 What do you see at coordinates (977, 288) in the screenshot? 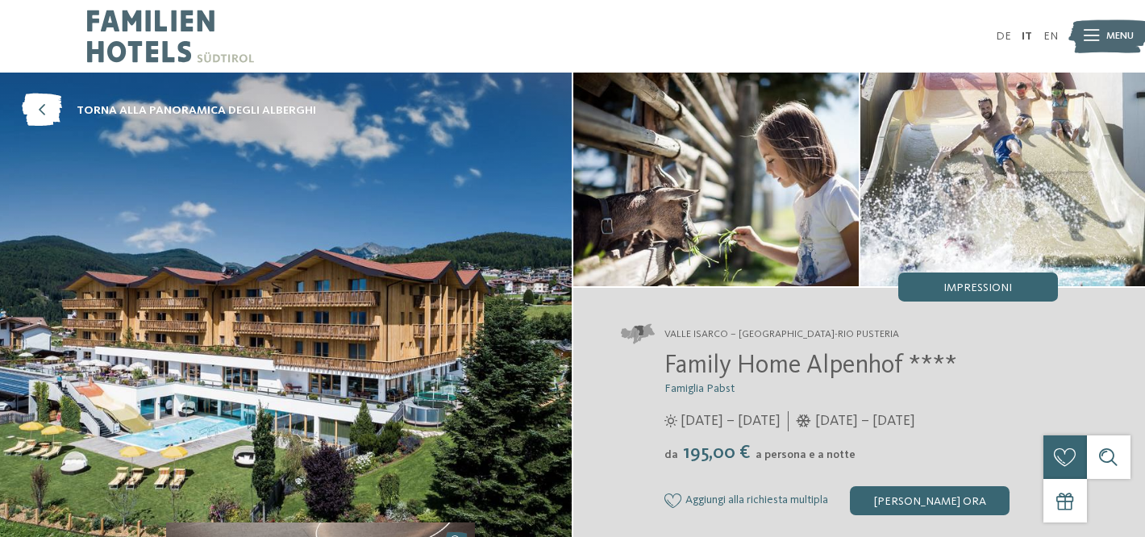
I see `span: Impressioni` at bounding box center [977, 288].